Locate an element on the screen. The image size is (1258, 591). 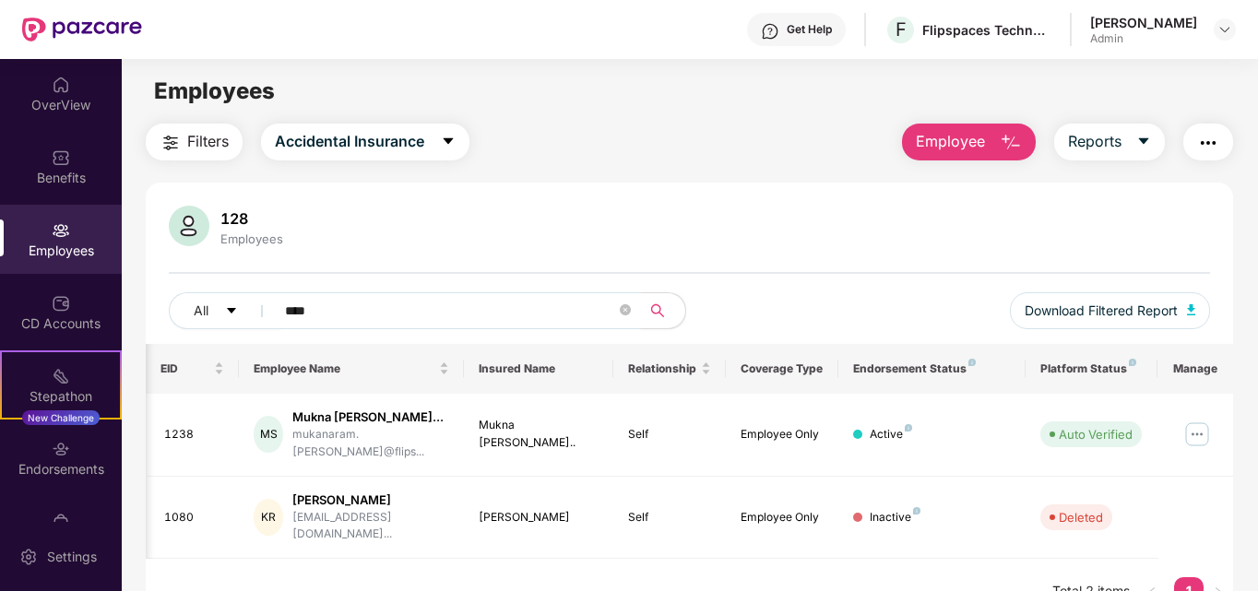
div: Stepathon is located at coordinates (61, 397).